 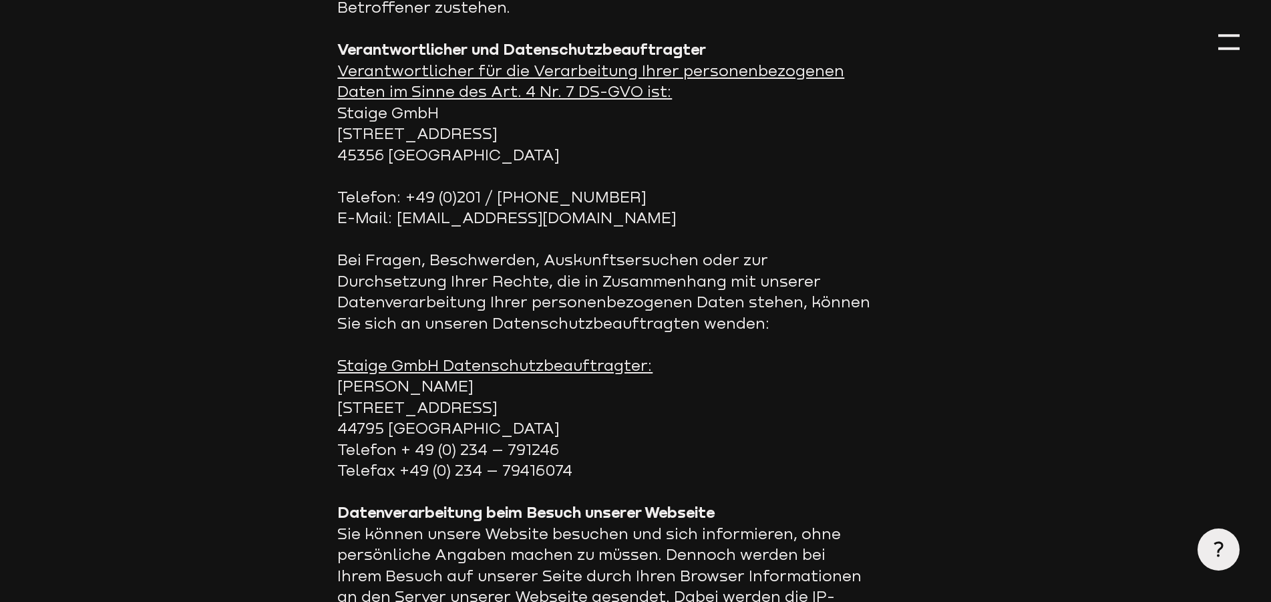 I want to click on strong: Datenverarbeitung beim Besuch unserer Webseite, so click(x=526, y=511).